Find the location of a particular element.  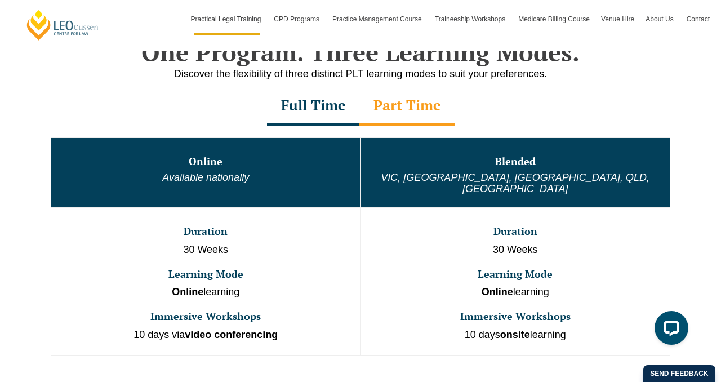

button: Open LiveChat chat widget is located at coordinates (26, 21).